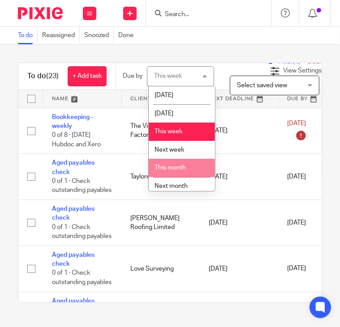 This screenshot has height=327, width=340. Describe the element at coordinates (170, 168) in the screenshot. I see `span: This month` at that location.